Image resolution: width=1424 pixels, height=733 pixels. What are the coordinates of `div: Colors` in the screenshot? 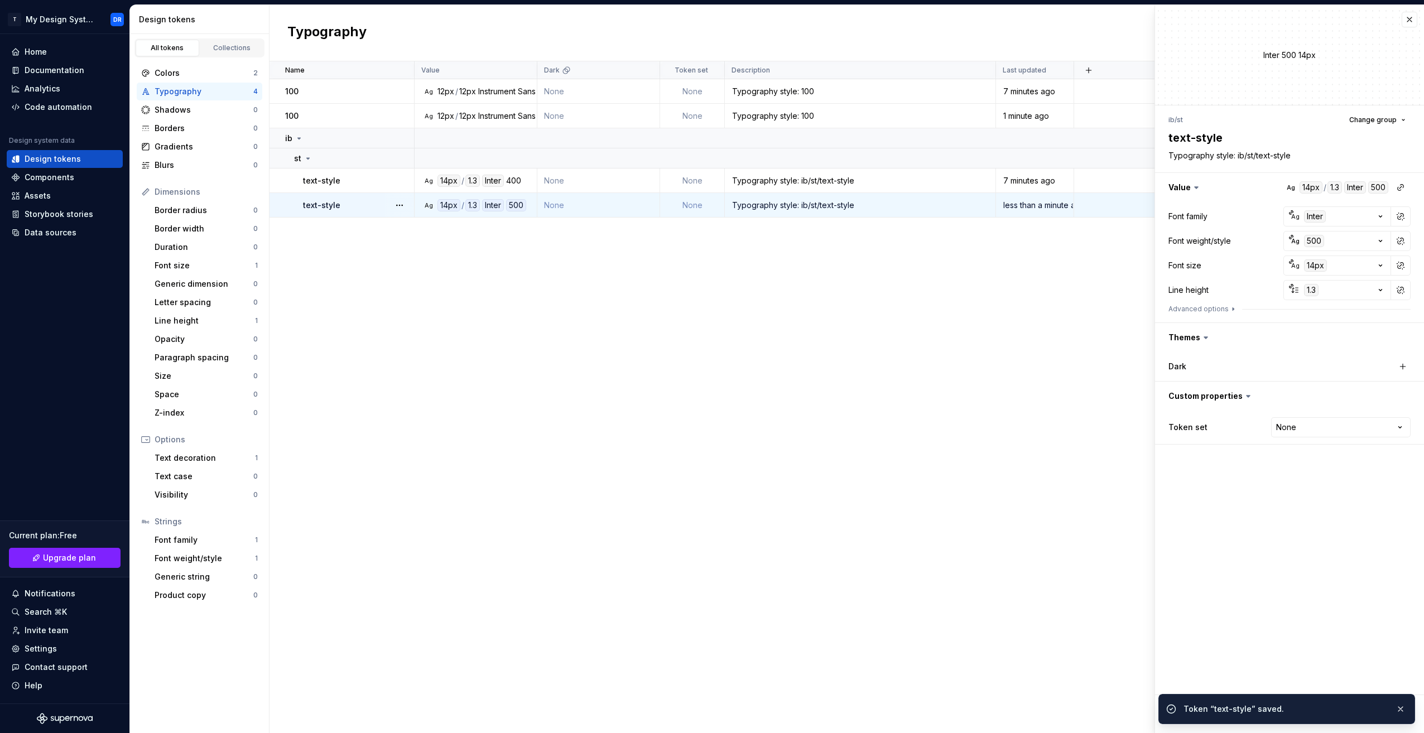 It's located at (204, 73).